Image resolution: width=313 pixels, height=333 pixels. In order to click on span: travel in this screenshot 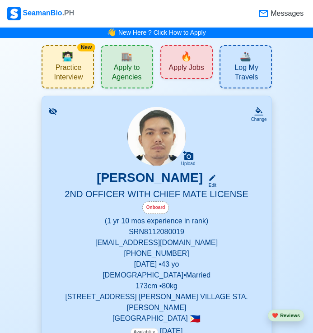, I will do `click(245, 56)`.